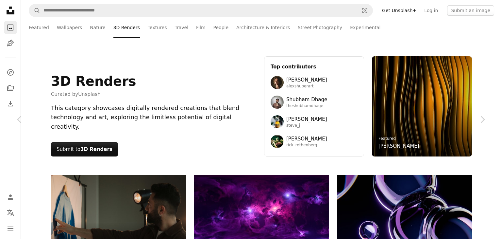 The width and height of the screenshot is (502, 239). Describe the element at coordinates (307, 145) in the screenshot. I see `span: rick_rothenberg` at that location.